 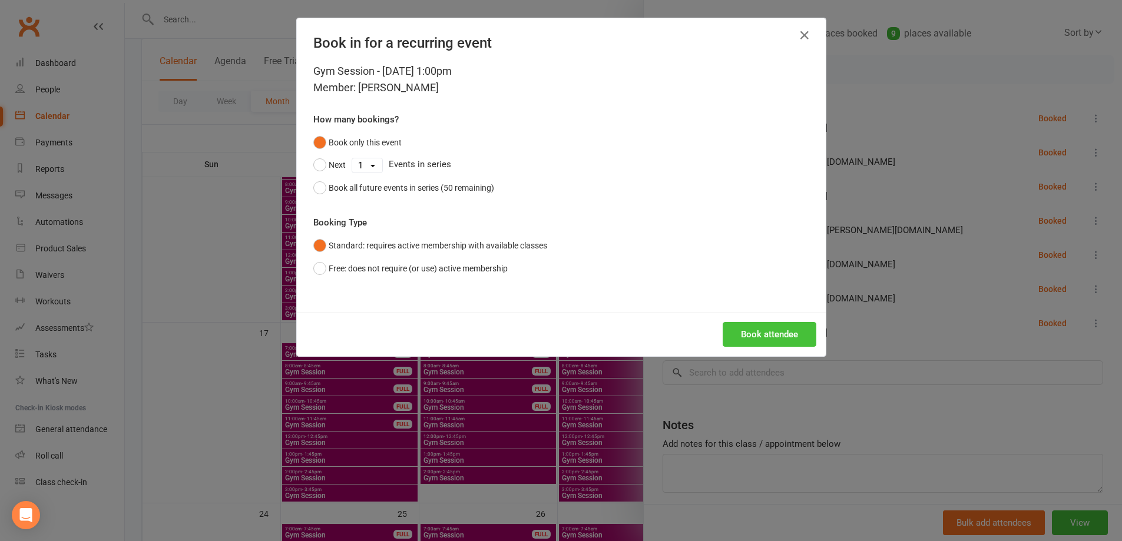 I want to click on button: Book all future events in series (50 remaining), so click(x=403, y=188).